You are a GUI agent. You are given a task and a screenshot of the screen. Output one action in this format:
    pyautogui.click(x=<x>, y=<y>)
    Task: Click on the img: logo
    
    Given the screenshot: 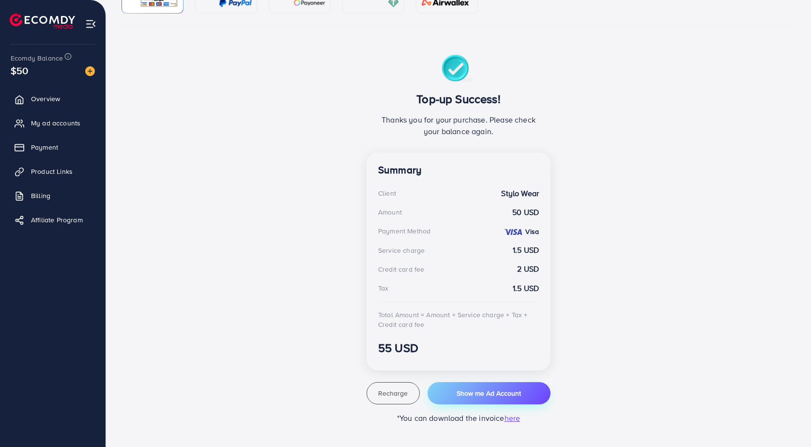 What is the action you would take?
    pyautogui.click(x=42, y=21)
    